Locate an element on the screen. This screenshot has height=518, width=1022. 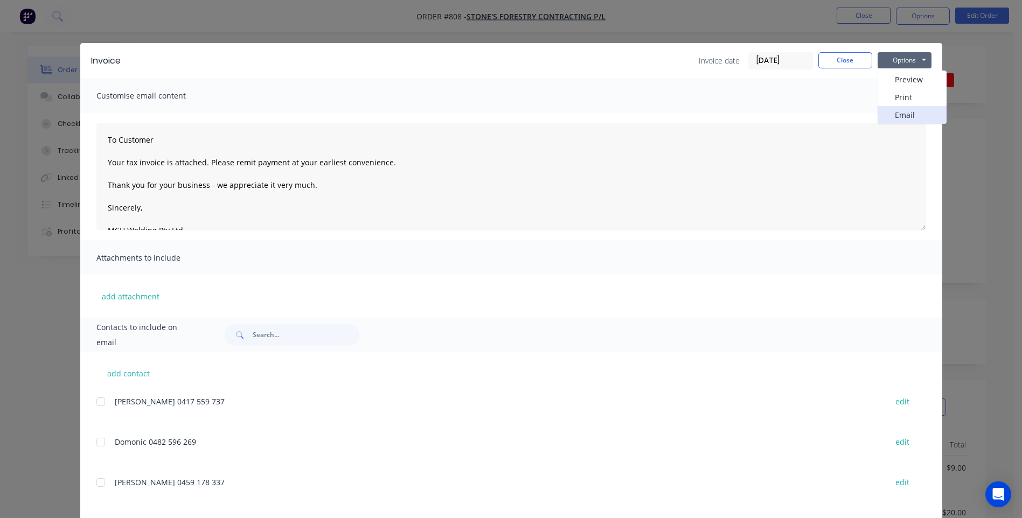
span: Customise email content is located at coordinates (156, 96).